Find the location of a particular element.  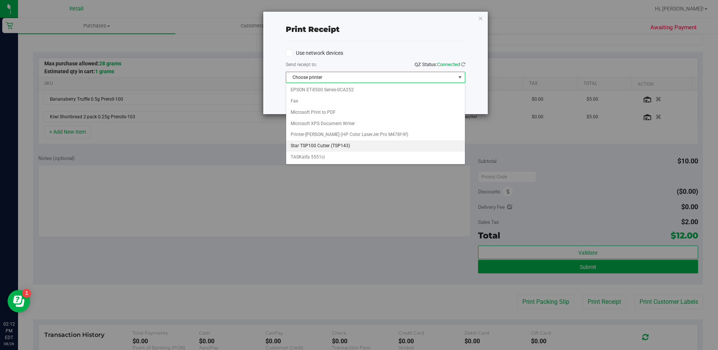

span: Choose printer is located at coordinates (371, 77).